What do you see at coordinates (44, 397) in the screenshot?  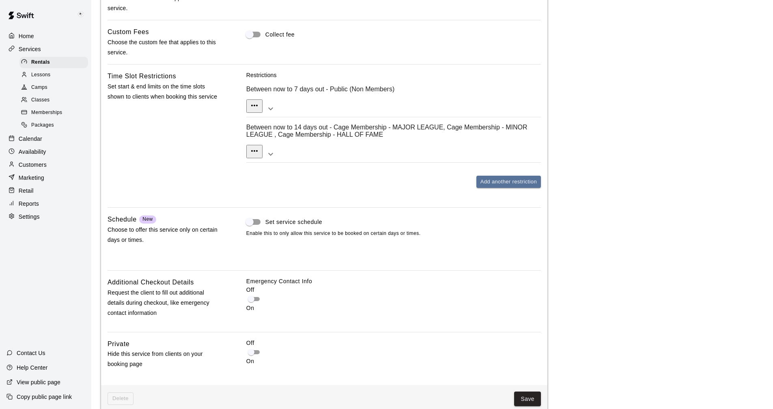 I see `p: Copy public page link` at bounding box center [44, 397].